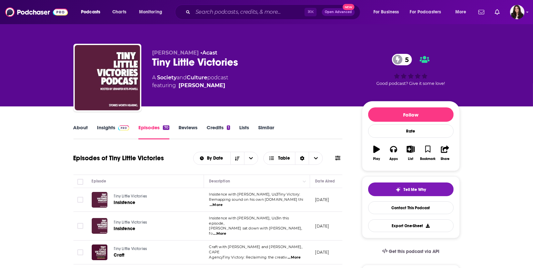 This screenshot has width=533, height=268. I want to click on span: featuring, so click(190, 85).